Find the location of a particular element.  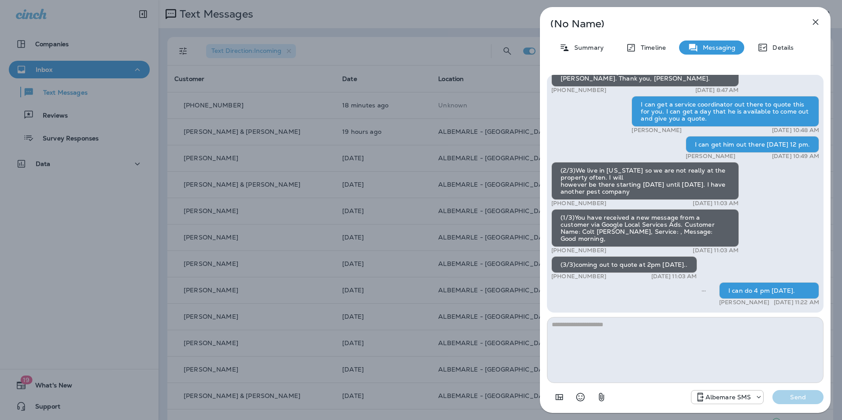

span: Sent is located at coordinates (704, 290).